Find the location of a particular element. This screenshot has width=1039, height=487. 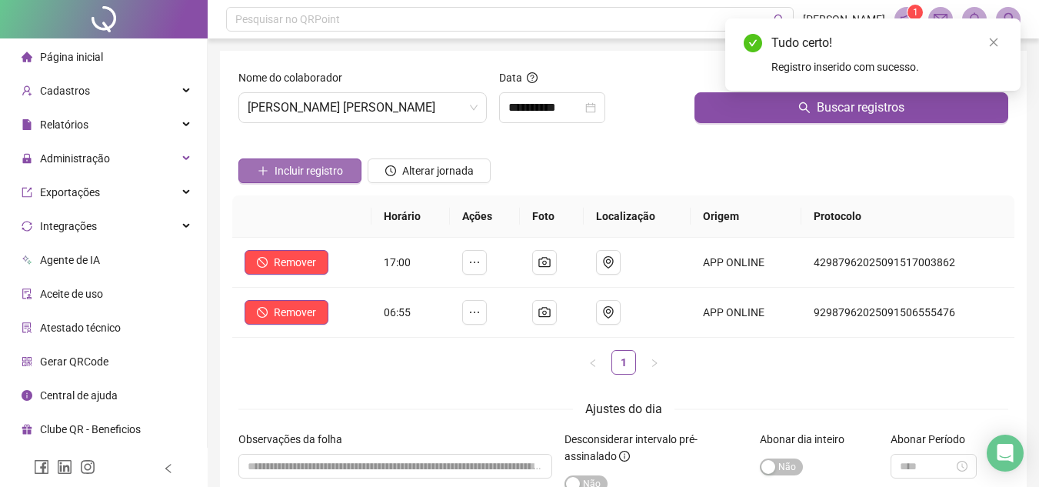

th: Ações is located at coordinates (485, 216).